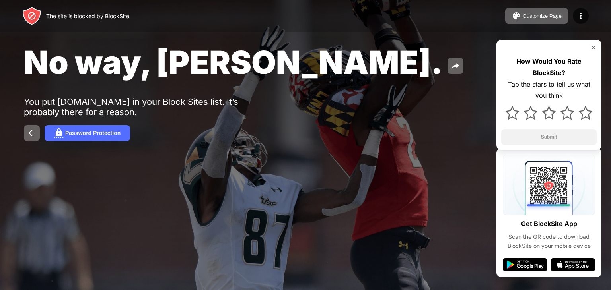 The image size is (611, 290). Describe the element at coordinates (549, 137) in the screenshot. I see `button: Submit` at that location.